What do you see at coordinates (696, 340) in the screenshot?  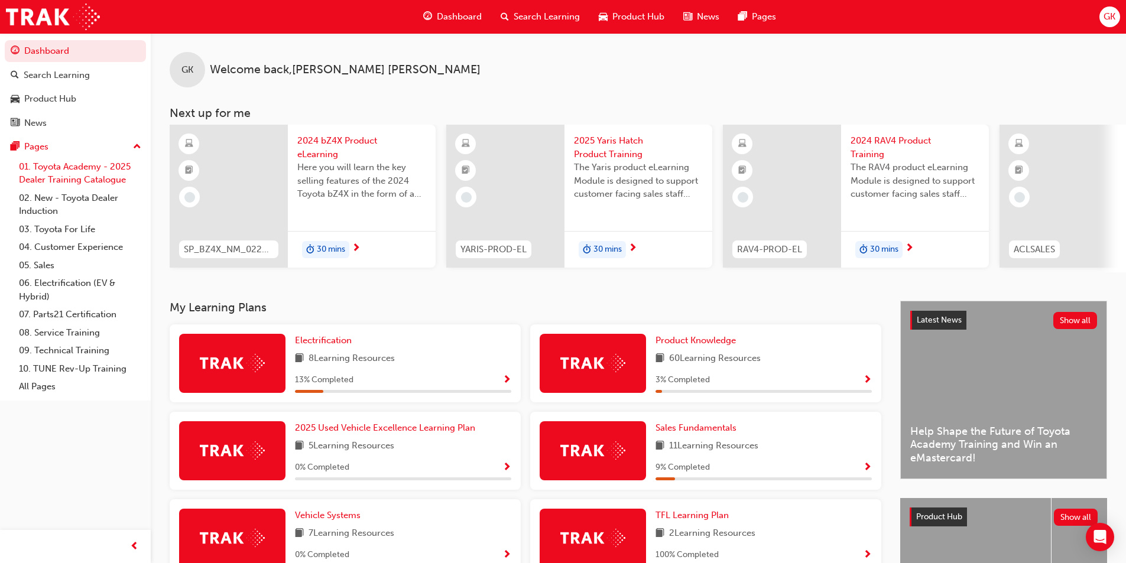 I see `span: Product Knowledge` at bounding box center [696, 340].